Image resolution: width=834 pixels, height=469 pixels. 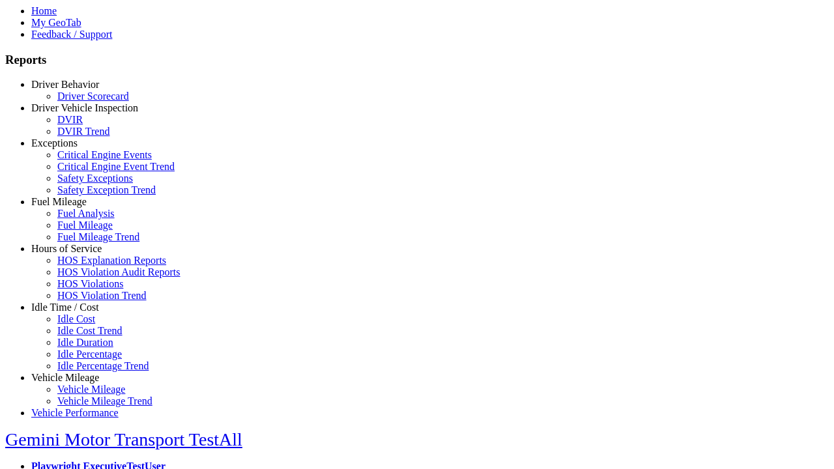 What do you see at coordinates (90, 330) in the screenshot?
I see `a: Idle Cost Trend` at bounding box center [90, 330].